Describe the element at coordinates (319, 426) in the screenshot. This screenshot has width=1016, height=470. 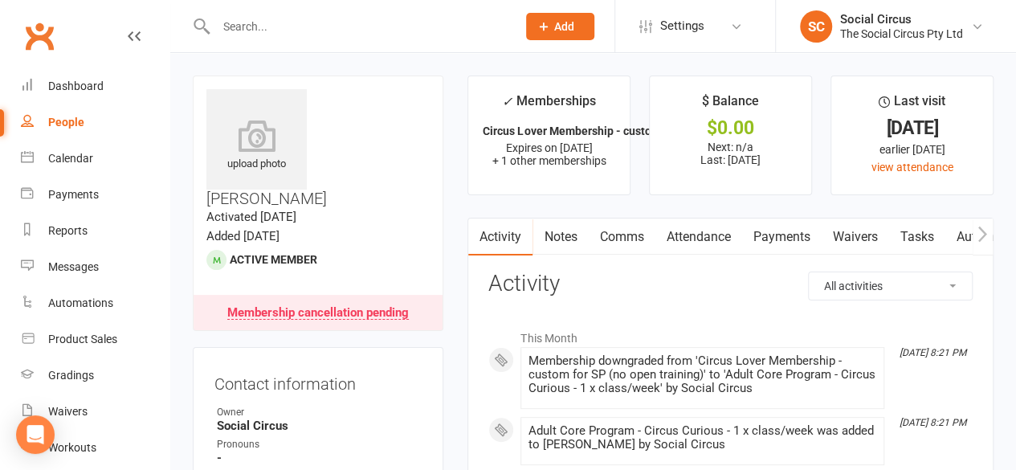
I see `strong: Social Circus` at that location.